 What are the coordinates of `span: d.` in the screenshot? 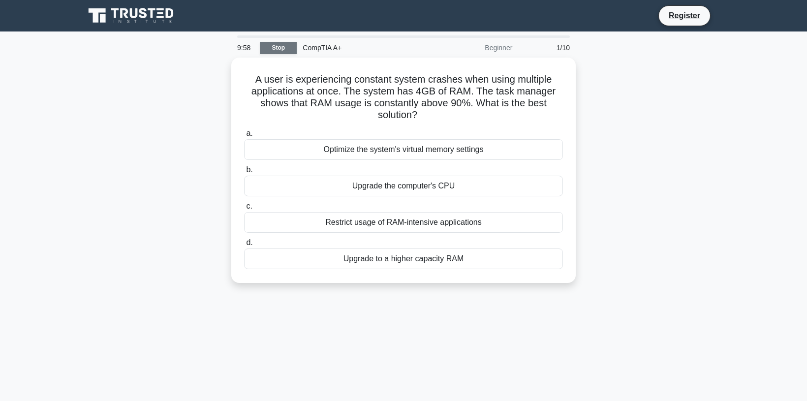 It's located at (249, 242).